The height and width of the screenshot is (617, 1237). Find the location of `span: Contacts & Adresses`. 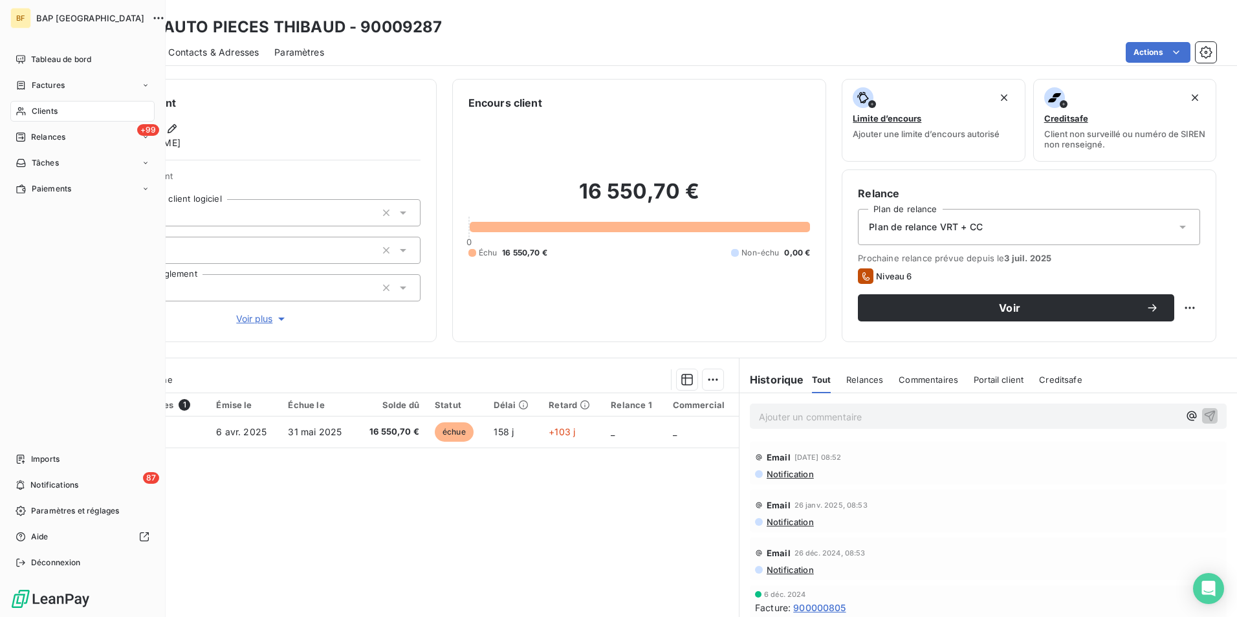

span: Contacts & Adresses is located at coordinates (214, 52).